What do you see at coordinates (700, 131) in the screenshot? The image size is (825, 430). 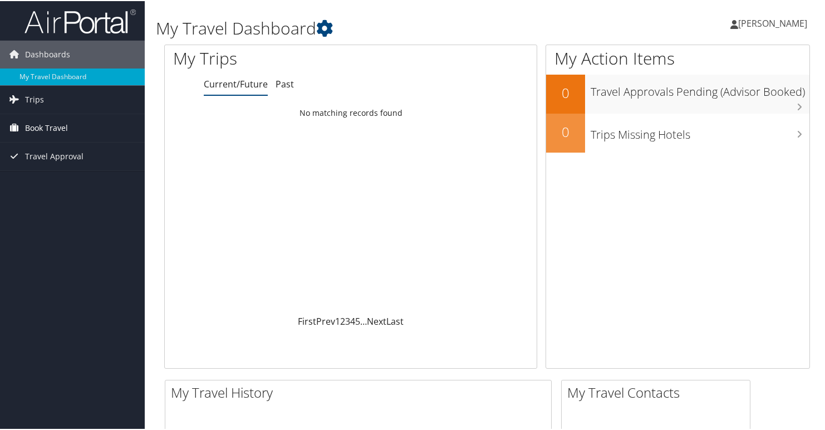 I see `h3: Trips Missing Hotels` at bounding box center [700, 131].